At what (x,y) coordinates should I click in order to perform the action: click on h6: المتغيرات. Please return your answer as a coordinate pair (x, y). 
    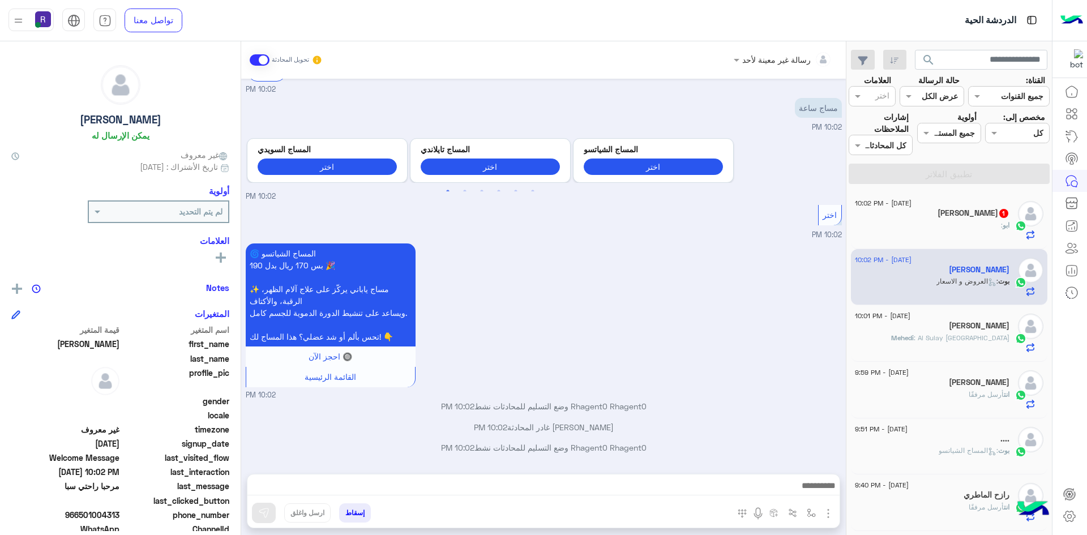
    Looking at the image, I should click on (212, 314).